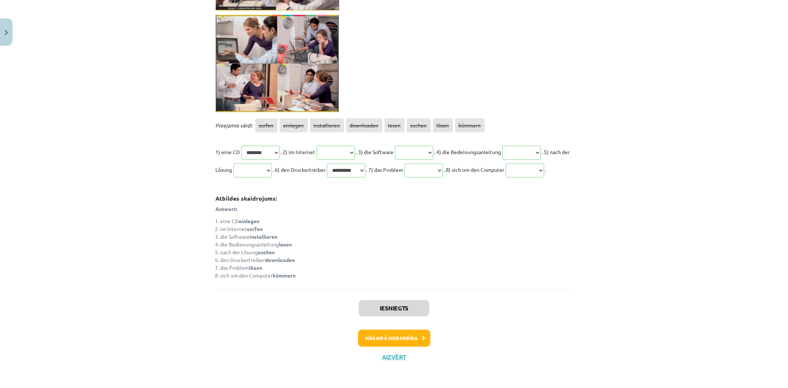 The height and width of the screenshot is (388, 788). I want to click on li: eine CD, so click(397, 221).